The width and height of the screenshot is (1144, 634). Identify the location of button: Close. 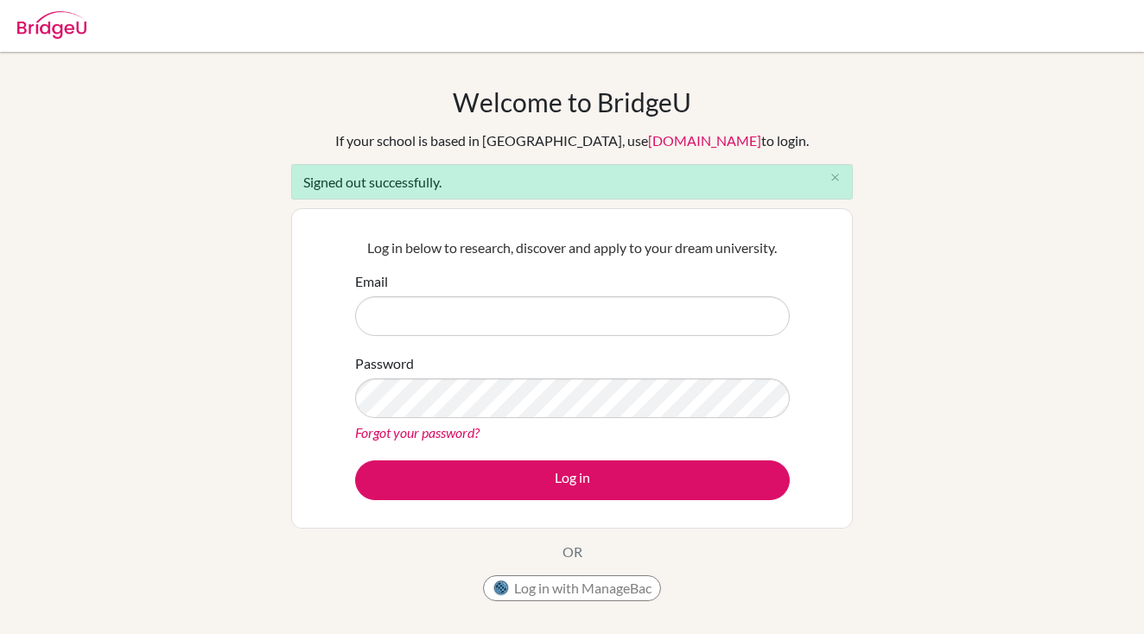
(835, 178).